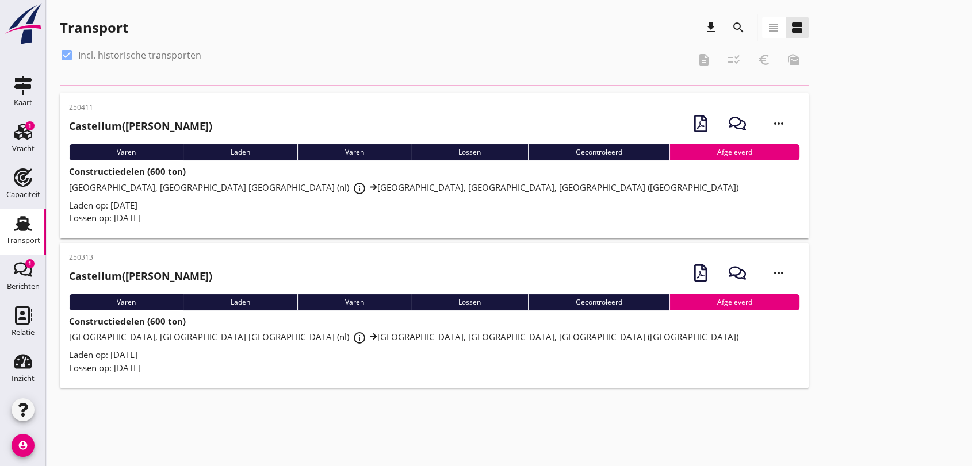  What do you see at coordinates (23, 332) in the screenshot?
I see `div: Relatie` at bounding box center [23, 332].